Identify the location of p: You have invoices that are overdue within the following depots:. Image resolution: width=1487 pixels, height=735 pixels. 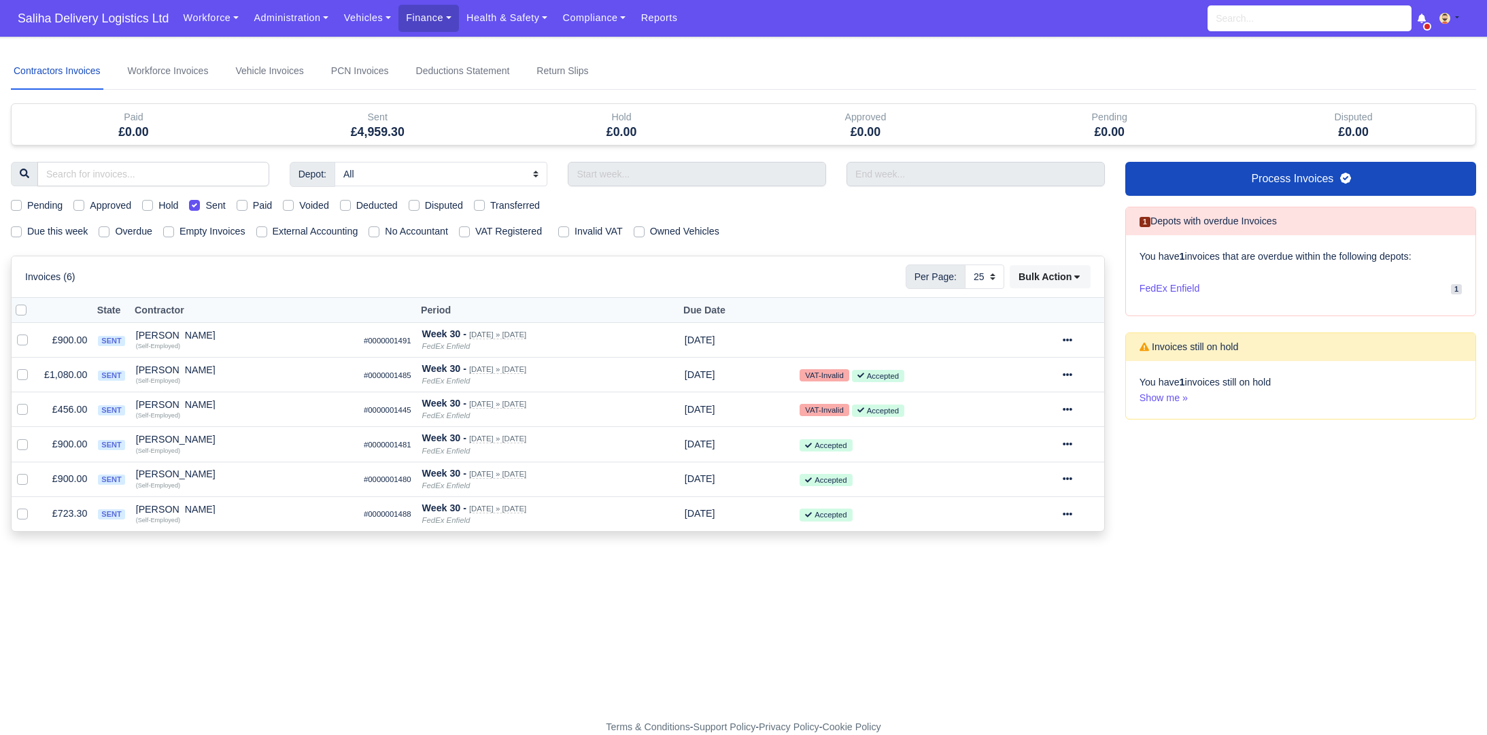
(1301, 256).